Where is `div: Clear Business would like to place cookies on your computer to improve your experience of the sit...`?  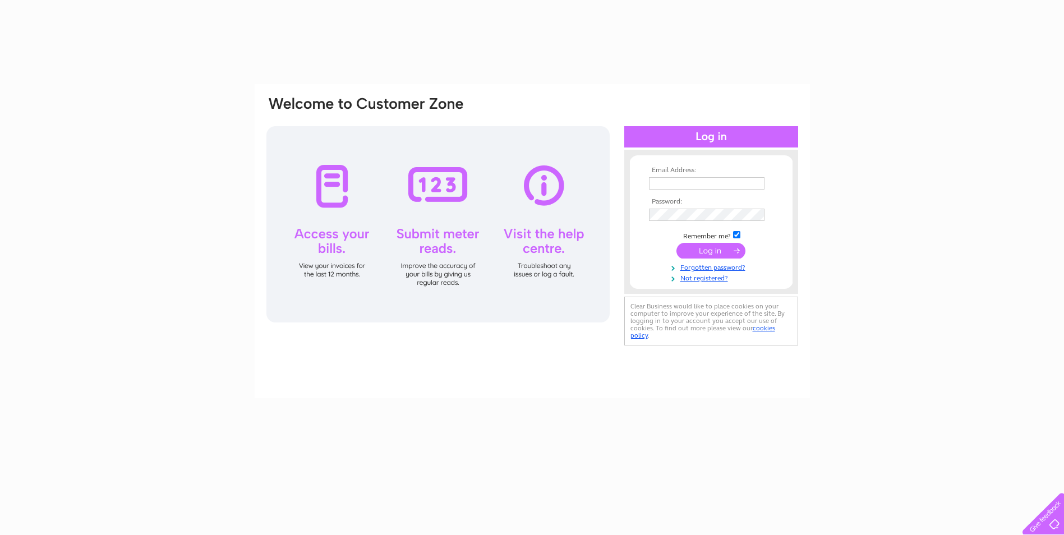 div: Clear Business would like to place cookies on your computer to improve your experience of the sit... is located at coordinates (712, 321).